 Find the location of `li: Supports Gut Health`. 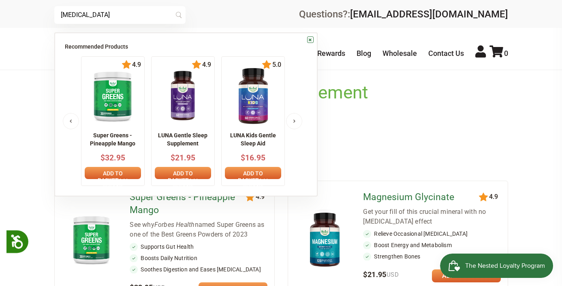

li: Supports Gut Health is located at coordinates (198, 247).